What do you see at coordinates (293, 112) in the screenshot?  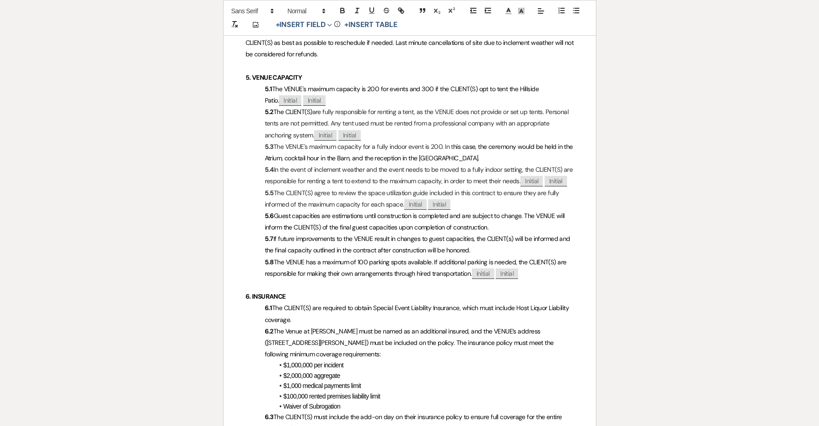 I see `span: The CLIENT(S)` at bounding box center [293, 112].